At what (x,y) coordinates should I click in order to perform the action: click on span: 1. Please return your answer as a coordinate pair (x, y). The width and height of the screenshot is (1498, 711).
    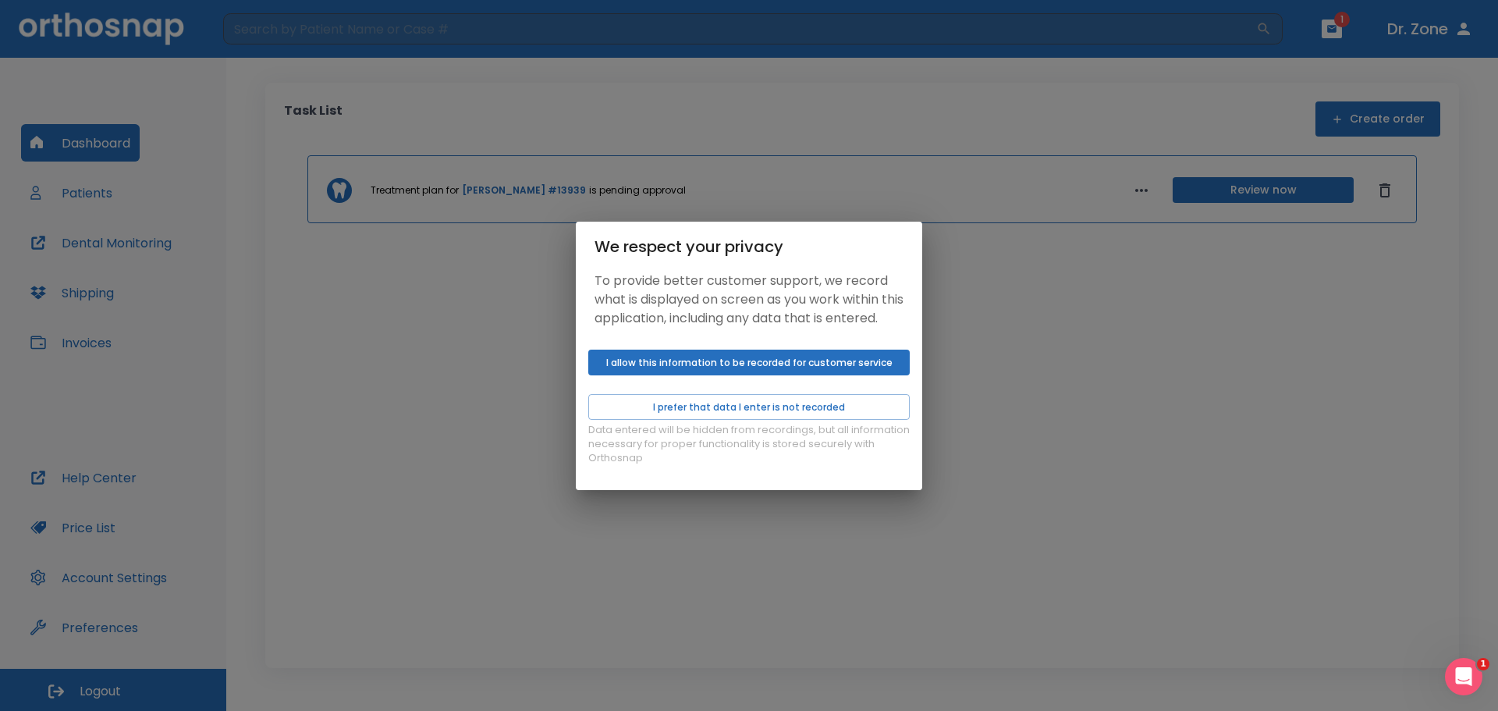
    Looking at the image, I should click on (1483, 664).